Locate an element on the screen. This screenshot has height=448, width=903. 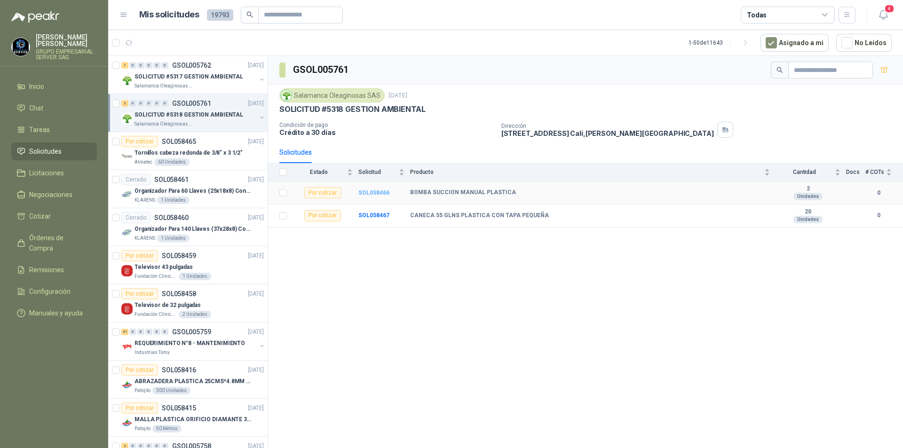
h3: GSOL005761 is located at coordinates (321, 70).